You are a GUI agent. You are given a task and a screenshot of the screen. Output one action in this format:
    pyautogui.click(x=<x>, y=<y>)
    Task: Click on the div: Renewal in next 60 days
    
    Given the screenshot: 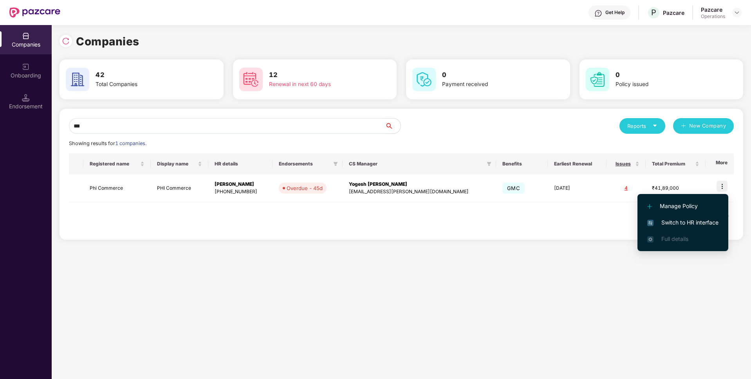 What is the action you would take?
    pyautogui.click(x=318, y=85)
    